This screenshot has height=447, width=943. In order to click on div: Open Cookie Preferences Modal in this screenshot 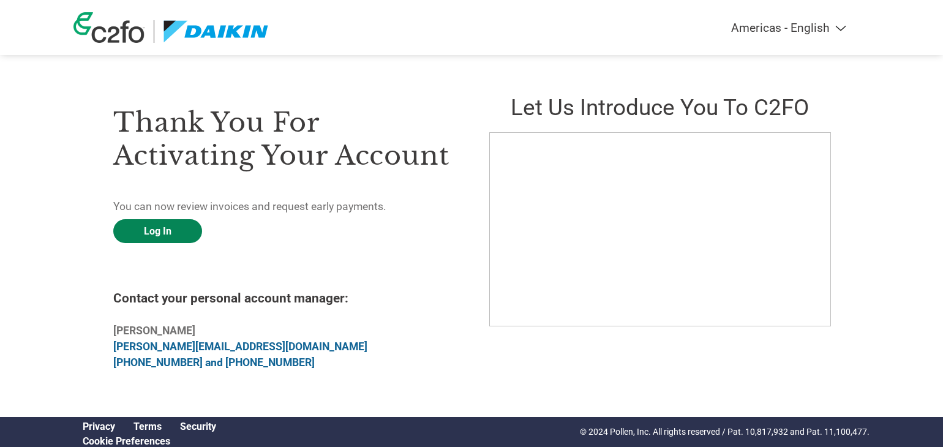, I will do `click(149, 441)`.